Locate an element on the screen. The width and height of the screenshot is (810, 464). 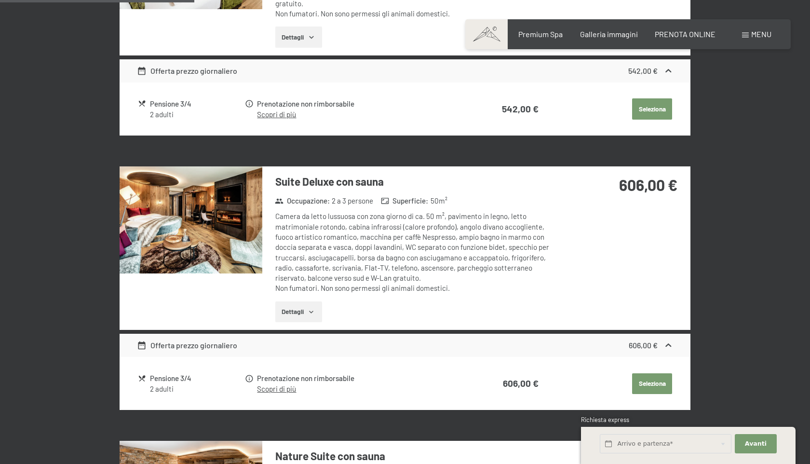
span: 2 a 3 persone is located at coordinates (352, 201).